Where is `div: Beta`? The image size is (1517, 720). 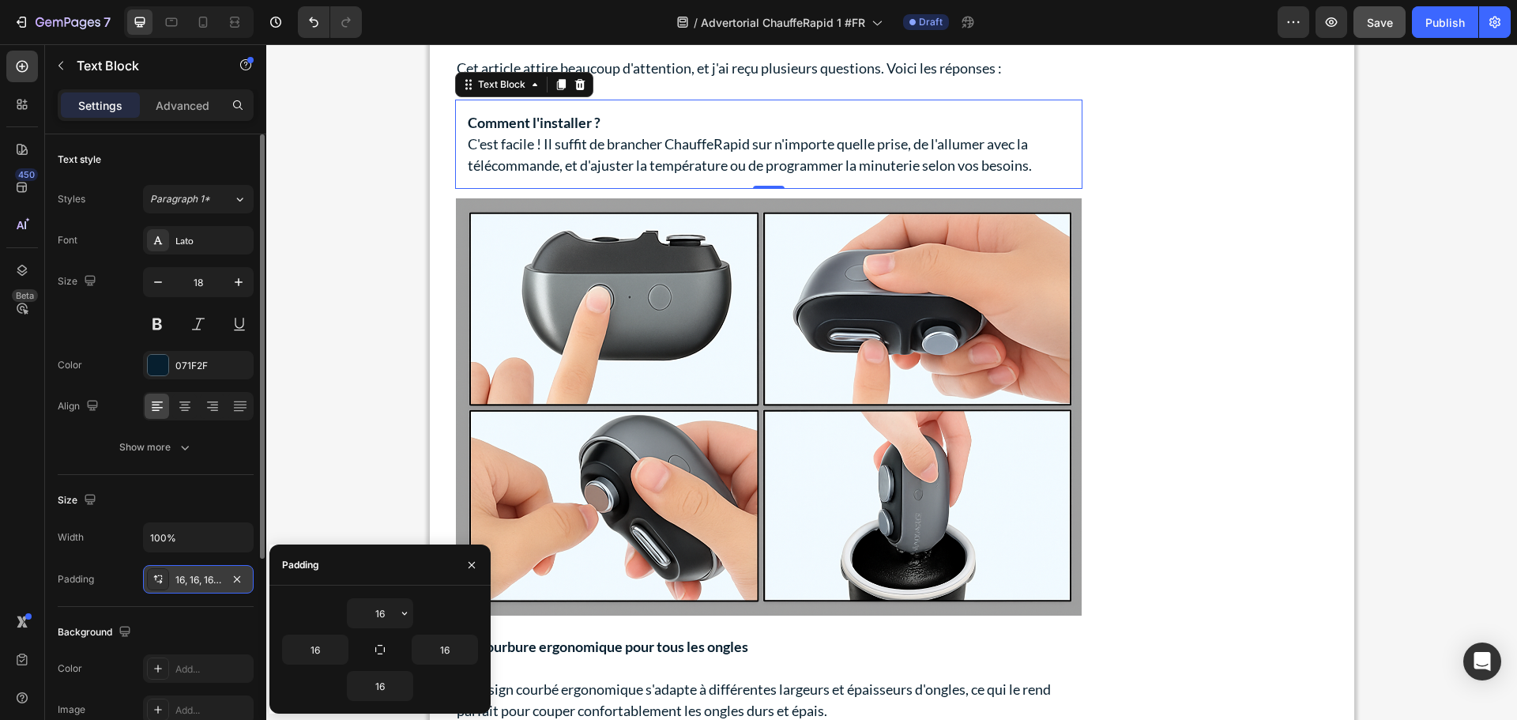
div: Beta is located at coordinates (24, 295).